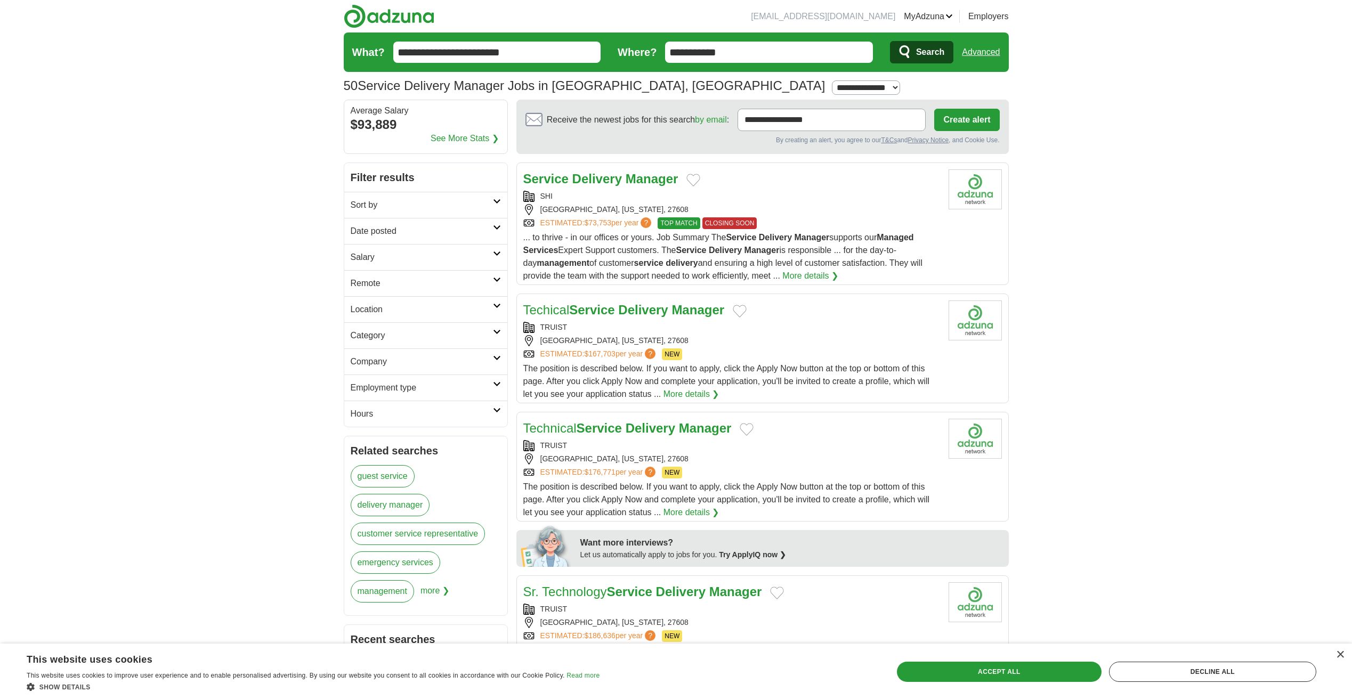 The width and height of the screenshot is (1352, 700). What do you see at coordinates (599, 473) in the screenshot?
I see `a: ESTIMATED:$176,771per year?` at bounding box center [599, 473].